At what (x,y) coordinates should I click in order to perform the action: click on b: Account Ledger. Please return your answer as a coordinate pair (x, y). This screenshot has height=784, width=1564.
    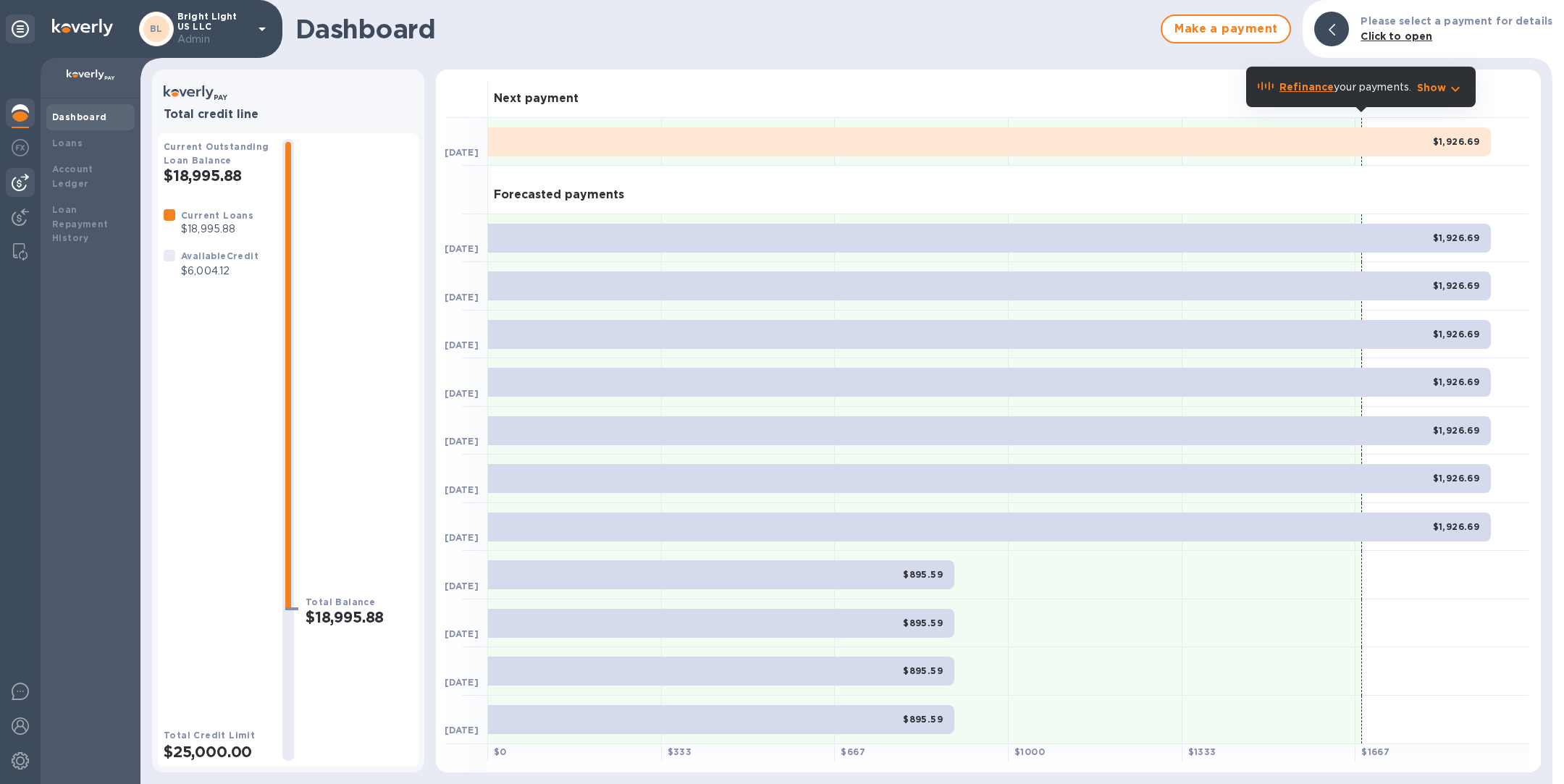
    Looking at the image, I should click on (72, 176).